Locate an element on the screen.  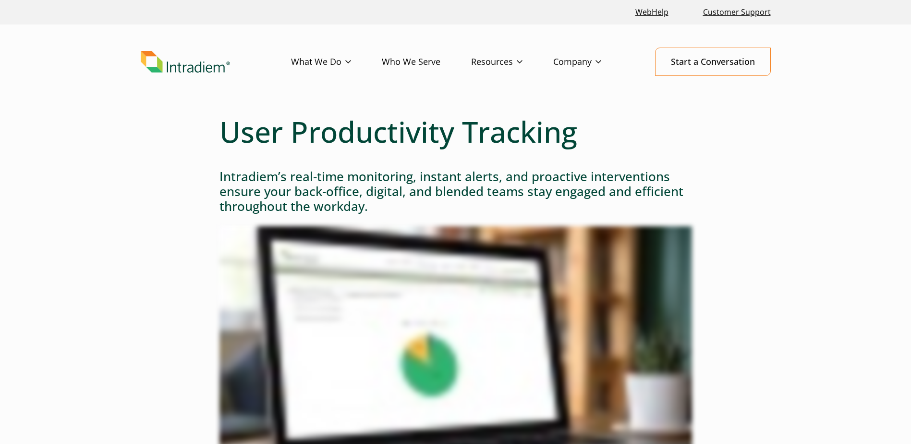
a: Resources is located at coordinates (512, 62).